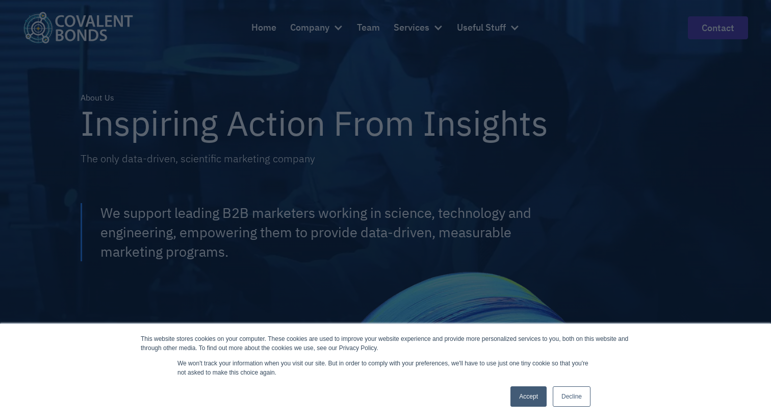  What do you see at coordinates (385, 343) in the screenshot?
I see `div: This website stores cookies on your computer. These cookies are used to improve your website expe...` at bounding box center [385, 343].